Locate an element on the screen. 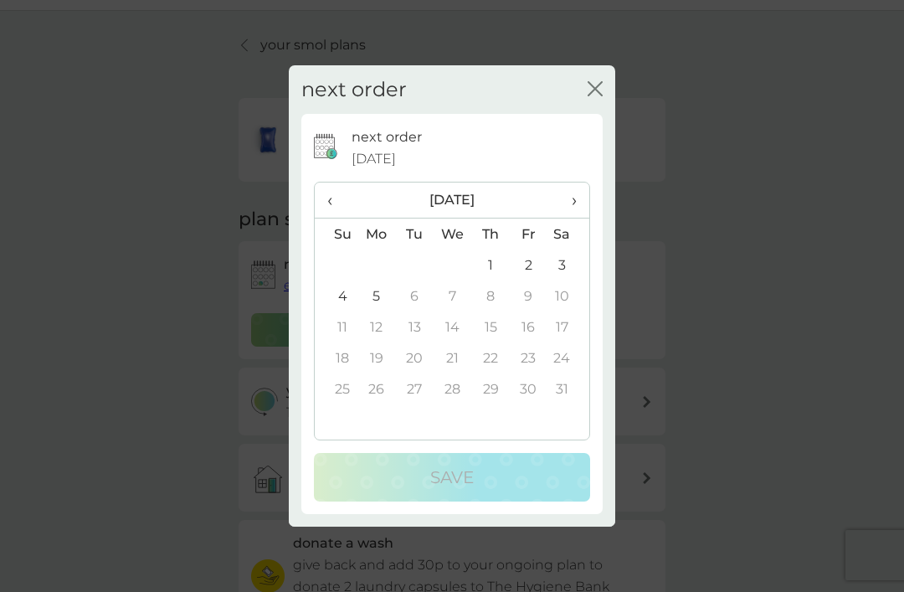 The width and height of the screenshot is (904, 592). td: 21 is located at coordinates (453, 357).